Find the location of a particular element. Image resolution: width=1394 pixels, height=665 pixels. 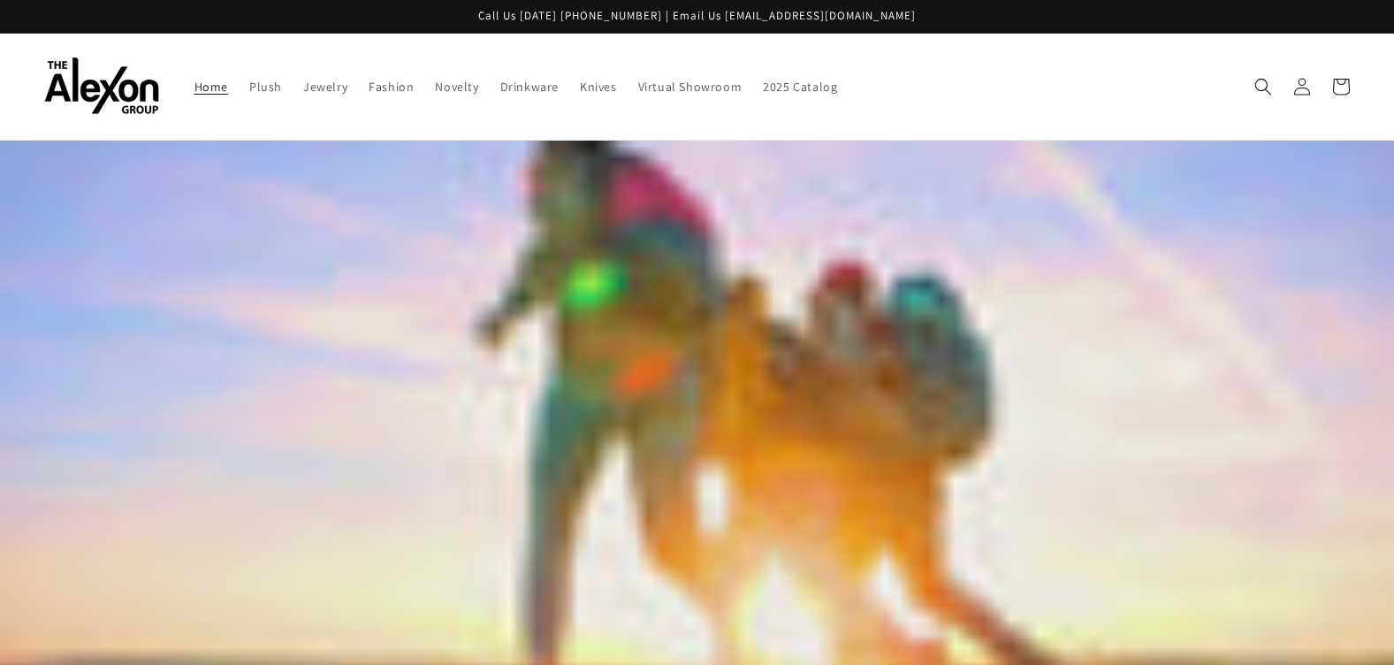

span: Home is located at coordinates (211, 87).